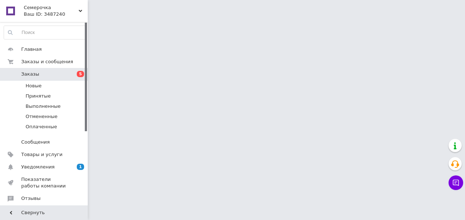 This screenshot has width=465, height=220. Describe the element at coordinates (80, 167) in the screenshot. I see `span: 1` at that location.